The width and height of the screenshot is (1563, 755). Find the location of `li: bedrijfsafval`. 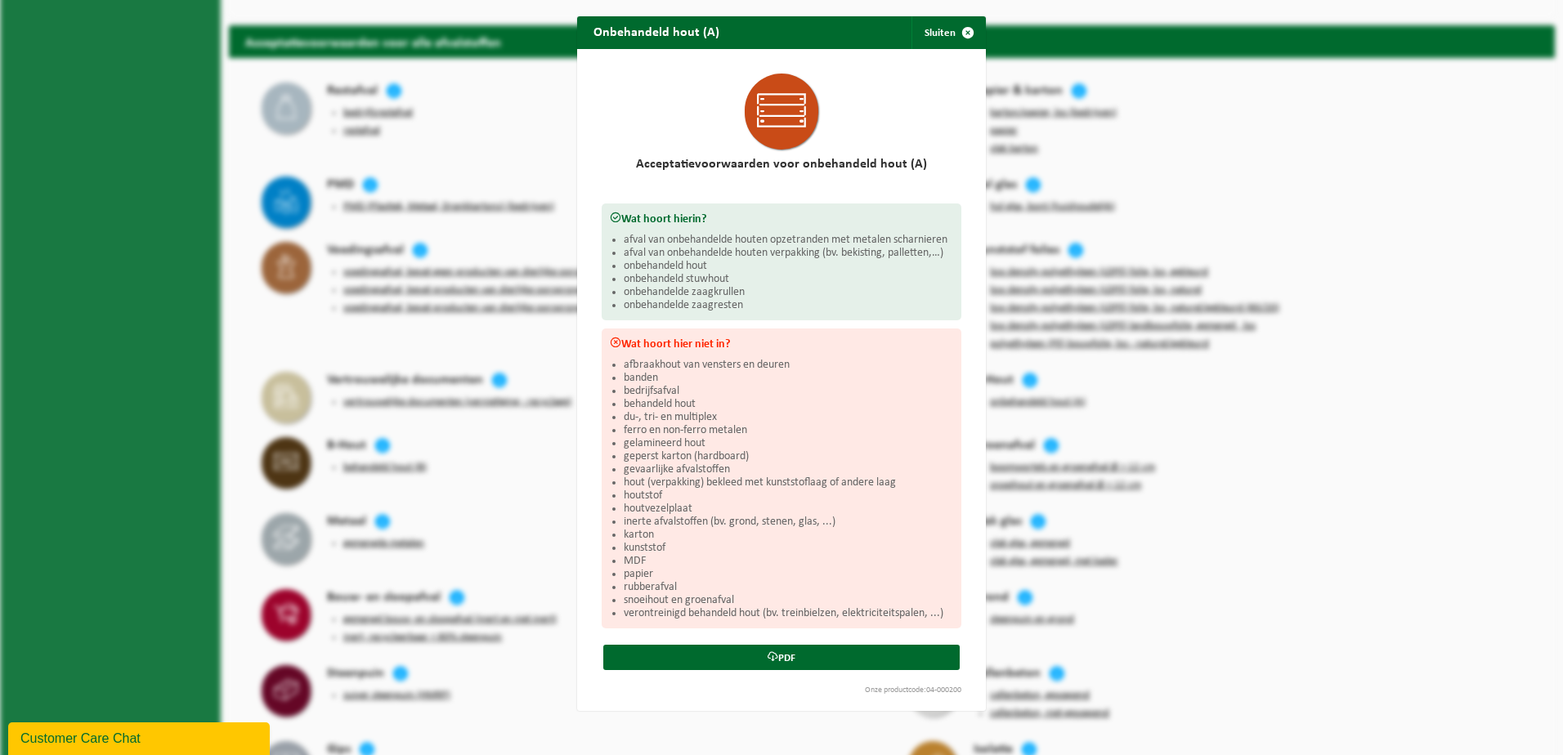

li: bedrijfsafval is located at coordinates (788, 391).